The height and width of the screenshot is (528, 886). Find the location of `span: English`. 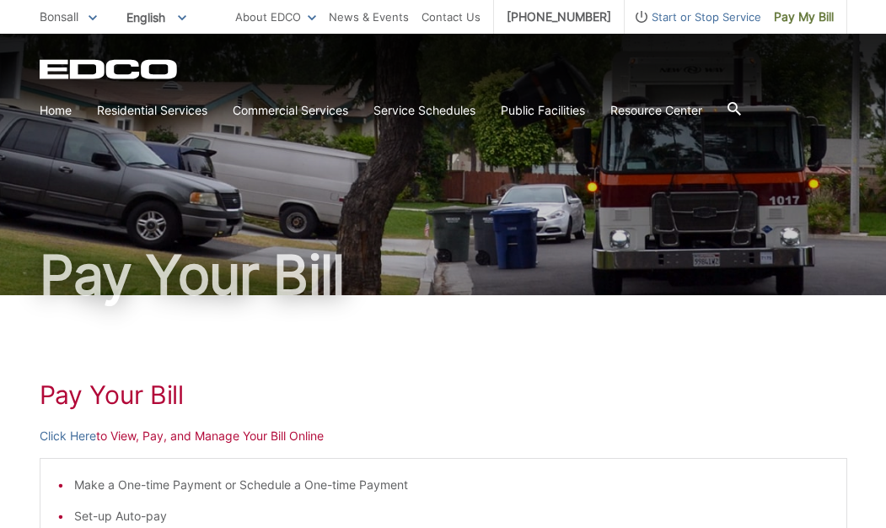

span: English is located at coordinates (156, 17).